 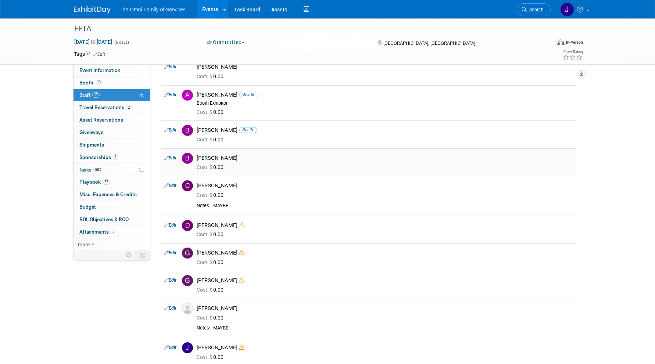 I want to click on a: Search, so click(x=534, y=10).